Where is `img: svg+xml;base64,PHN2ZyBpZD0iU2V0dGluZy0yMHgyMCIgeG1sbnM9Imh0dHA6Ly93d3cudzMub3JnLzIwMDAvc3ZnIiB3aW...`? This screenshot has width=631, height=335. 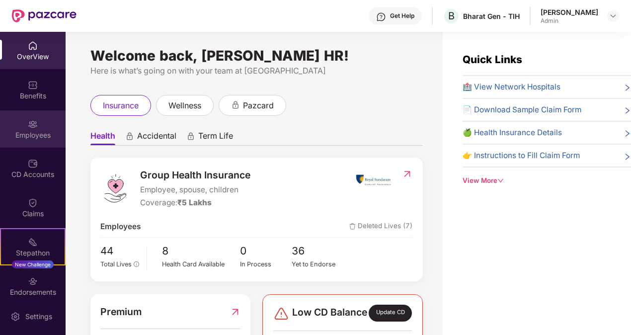
img: svg+xml;base64,PHN2ZyBpZD0iU2V0dGluZy0yMHgyMCIgeG1sbnM9Imh0dHA6Ly93d3cudzMub3JnLzIwMDAvc3ZnIiB3aW... is located at coordinates (15, 317).